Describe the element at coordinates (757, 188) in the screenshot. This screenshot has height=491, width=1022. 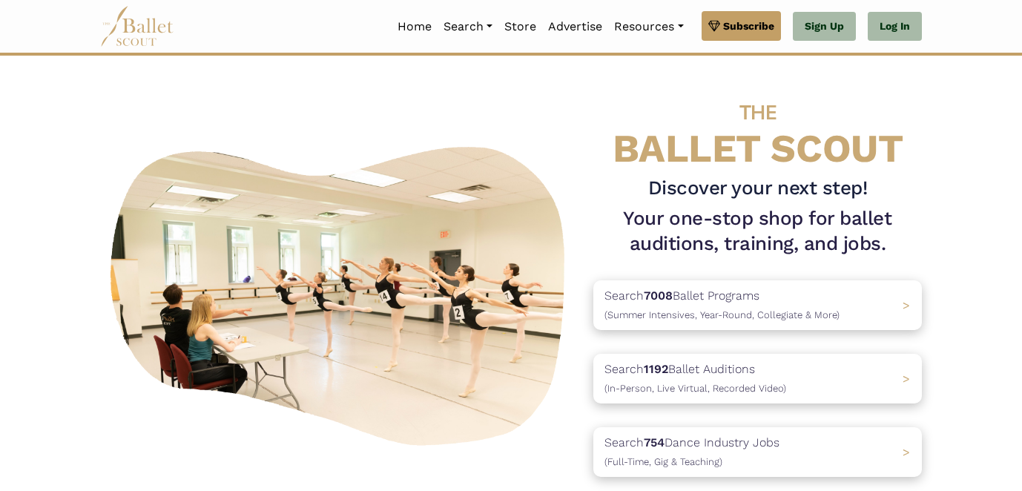
I see `h3: Discover your next step!` at that location.